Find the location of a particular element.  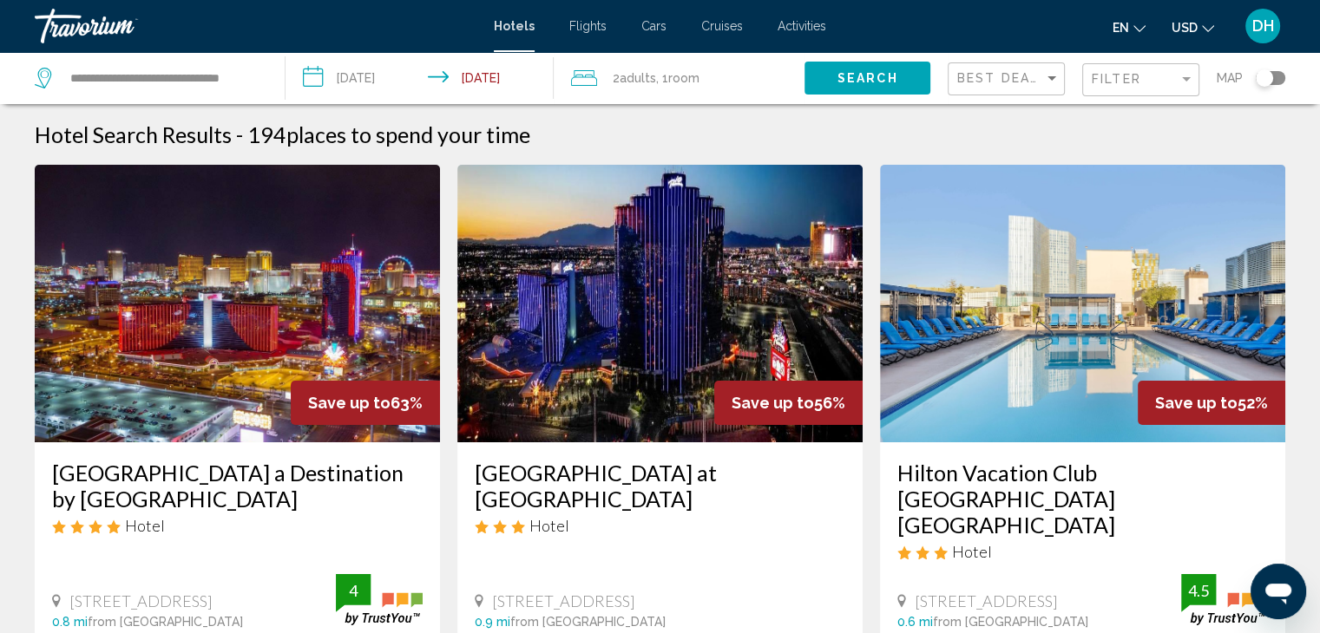

span: Cars is located at coordinates (653, 26).